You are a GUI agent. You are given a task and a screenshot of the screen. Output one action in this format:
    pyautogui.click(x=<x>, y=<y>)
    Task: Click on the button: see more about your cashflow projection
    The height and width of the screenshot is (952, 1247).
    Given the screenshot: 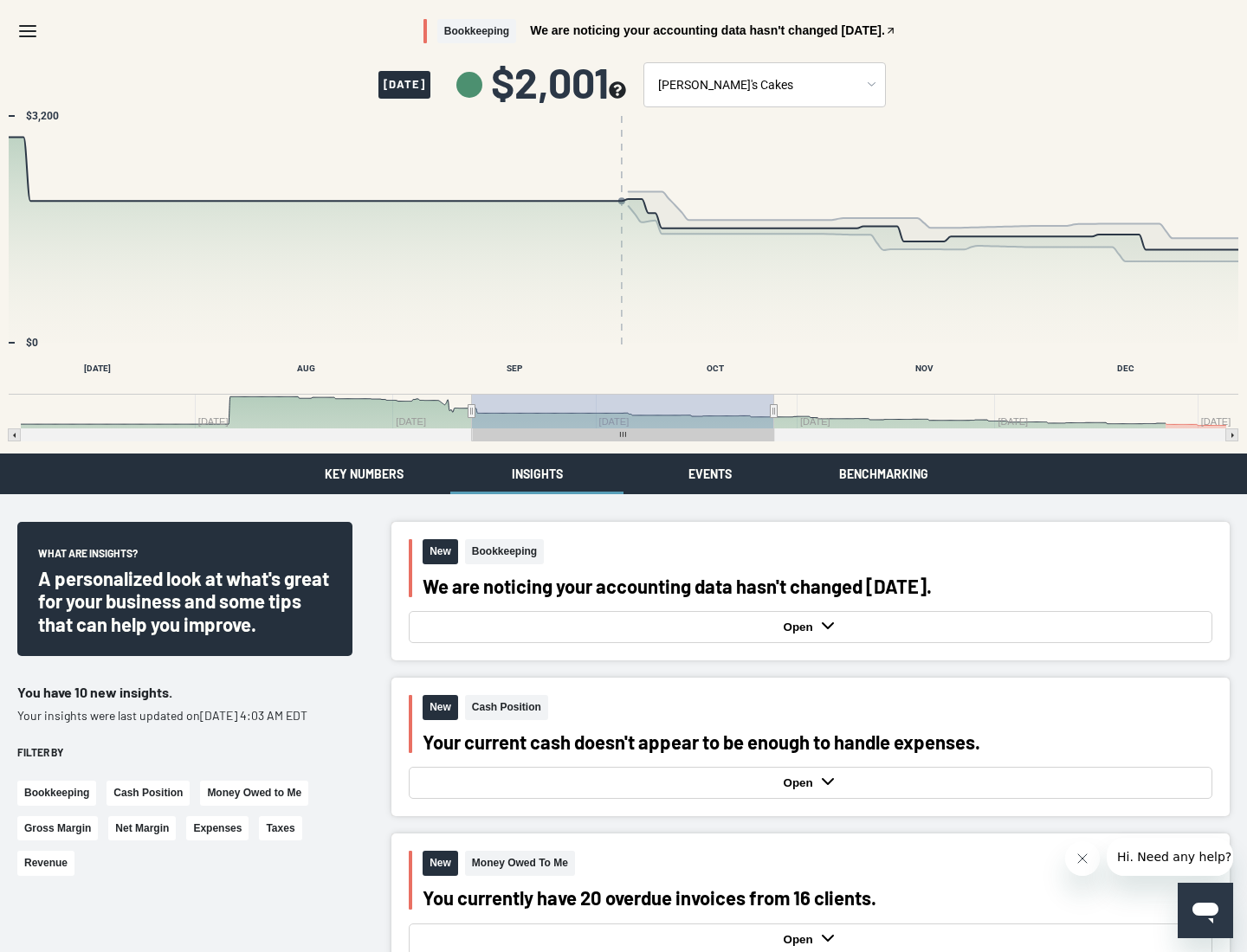 What is the action you would take?
    pyautogui.click(x=618, y=91)
    